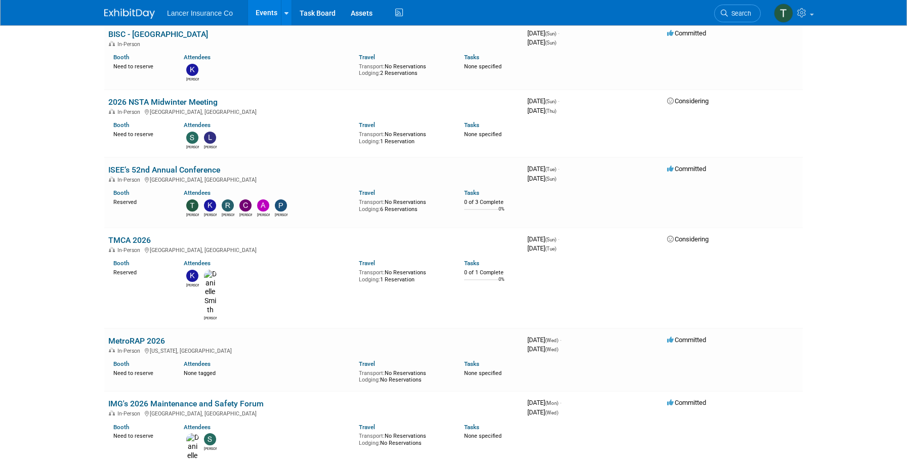  What do you see at coordinates (263, 206) in the screenshot?
I see `img: Andy Miller` at bounding box center [263, 206].